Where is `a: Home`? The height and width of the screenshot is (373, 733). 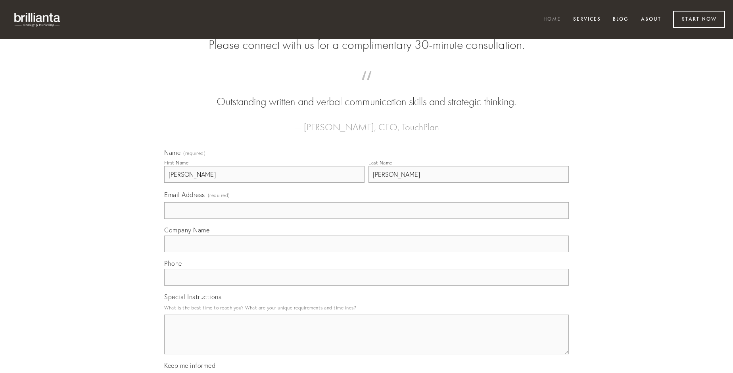
a: Home is located at coordinates (552, 19).